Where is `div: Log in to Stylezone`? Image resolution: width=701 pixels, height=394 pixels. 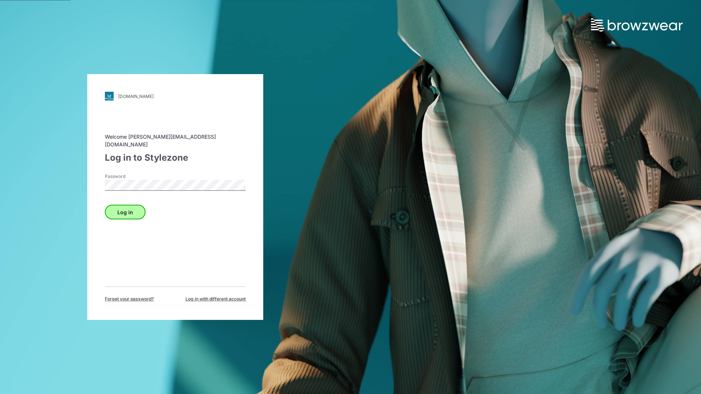
div: Log in to Stylezone is located at coordinates (175, 158).